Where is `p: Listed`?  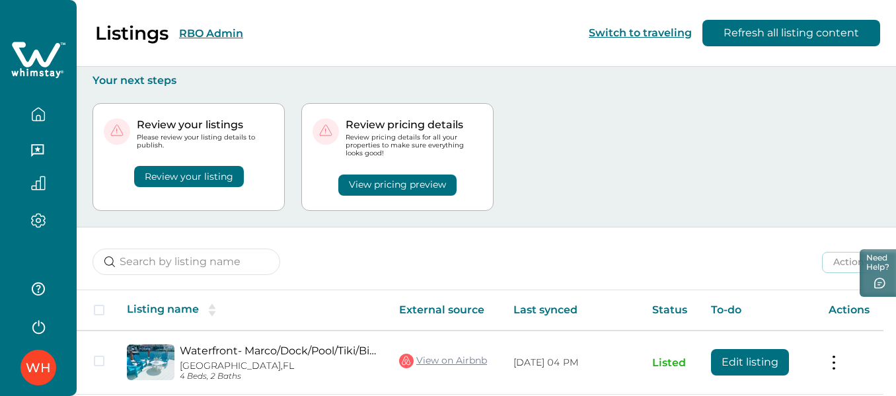 p: Listed is located at coordinates (671, 363).